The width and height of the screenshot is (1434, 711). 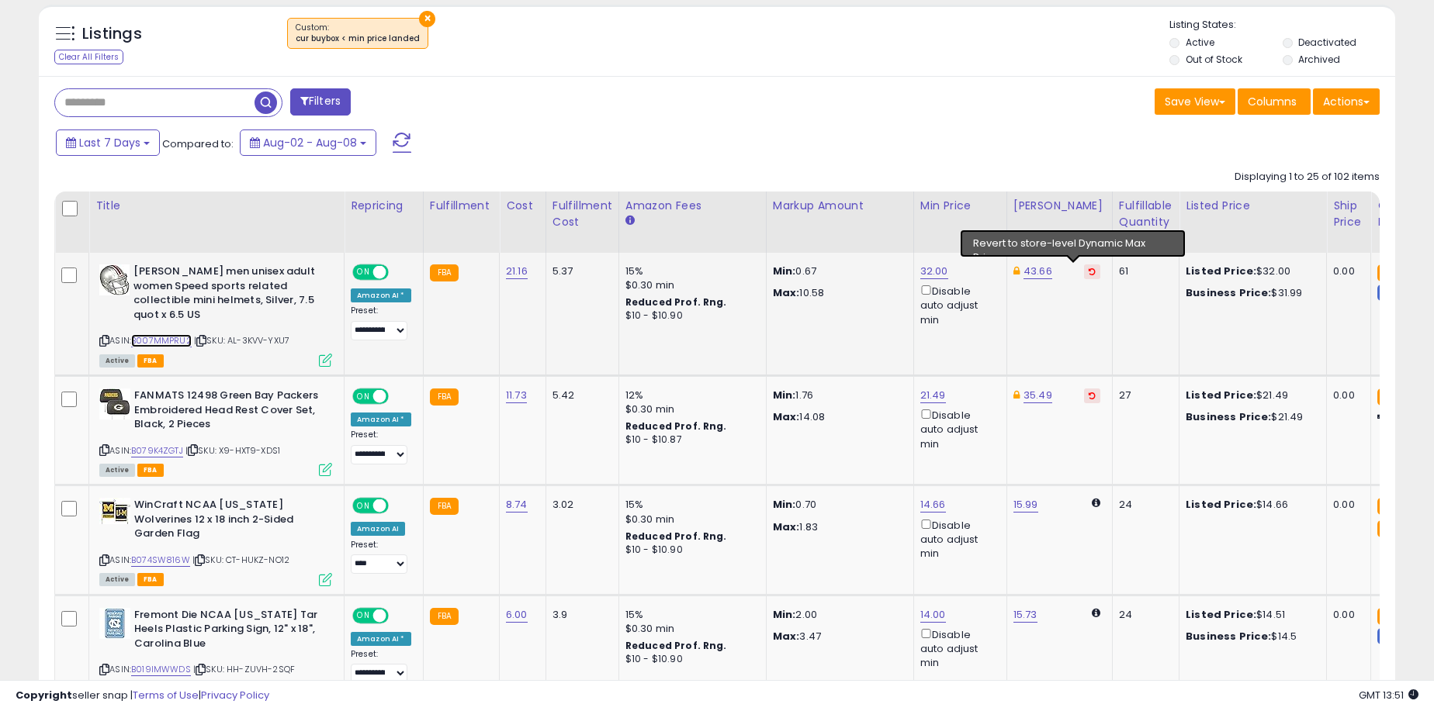 I want to click on a: B074SW816W, so click(x=161, y=560).